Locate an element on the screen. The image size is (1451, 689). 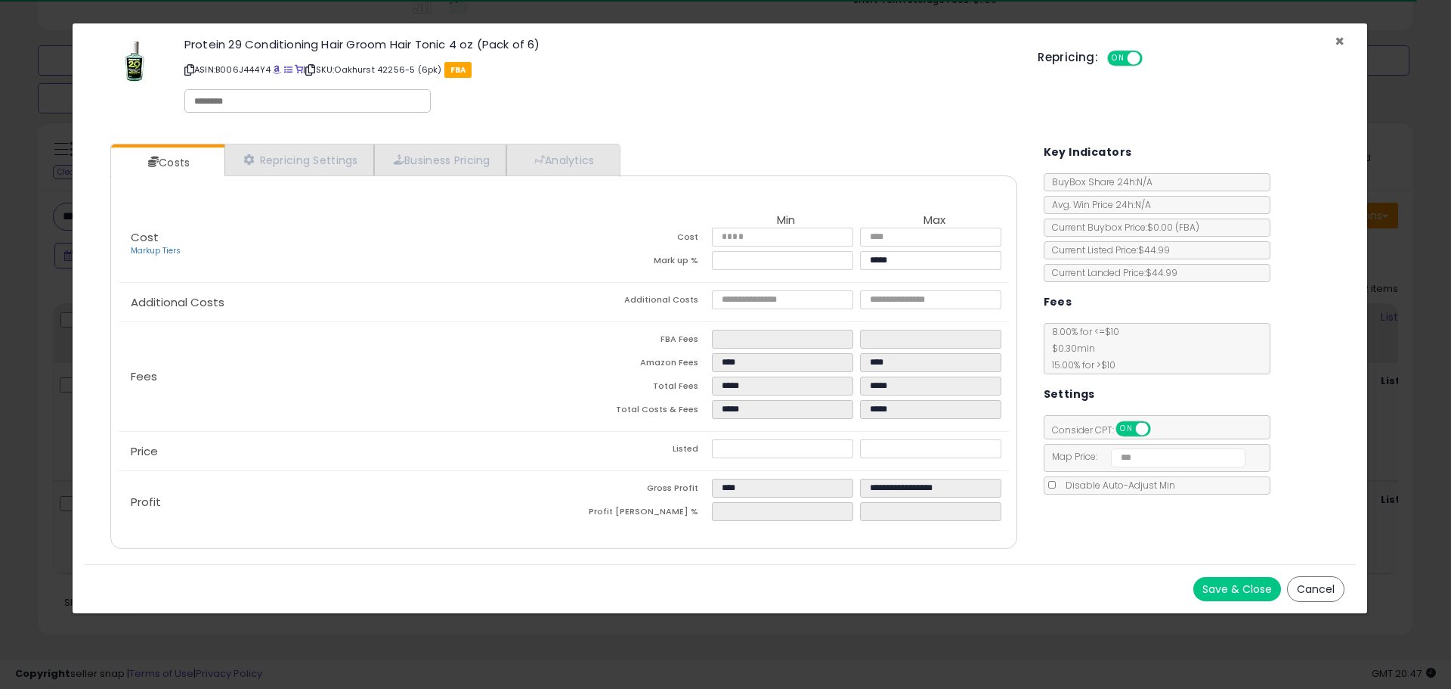
span: Map Price: is located at coordinates (1145, 456).